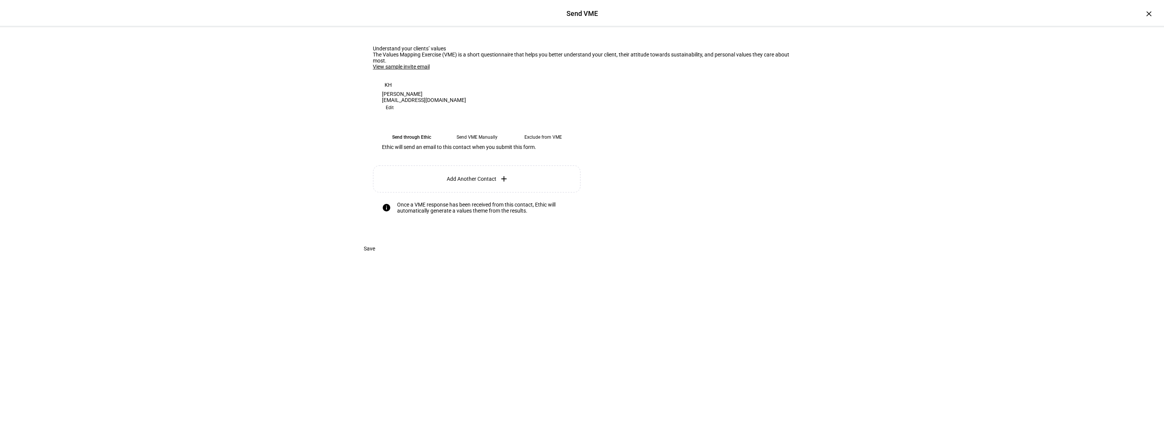  I want to click on a: View sample invite email, so click(401, 67).